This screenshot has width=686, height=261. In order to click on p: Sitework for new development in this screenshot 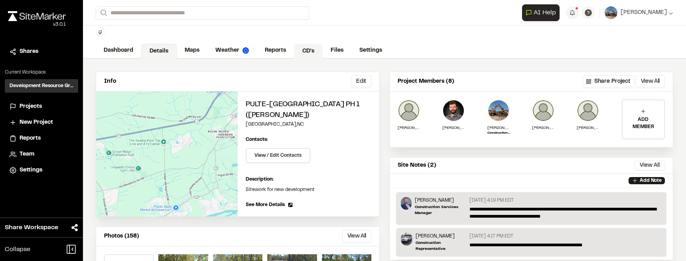, I will do `click(308, 190)`.